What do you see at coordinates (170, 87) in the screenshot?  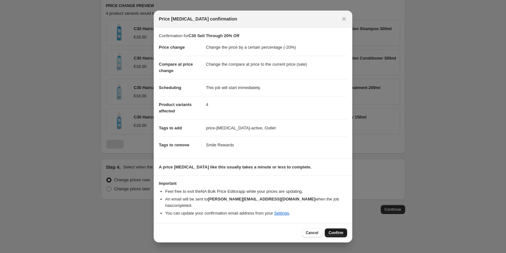 I see `span: Scheduling` at bounding box center [170, 87].